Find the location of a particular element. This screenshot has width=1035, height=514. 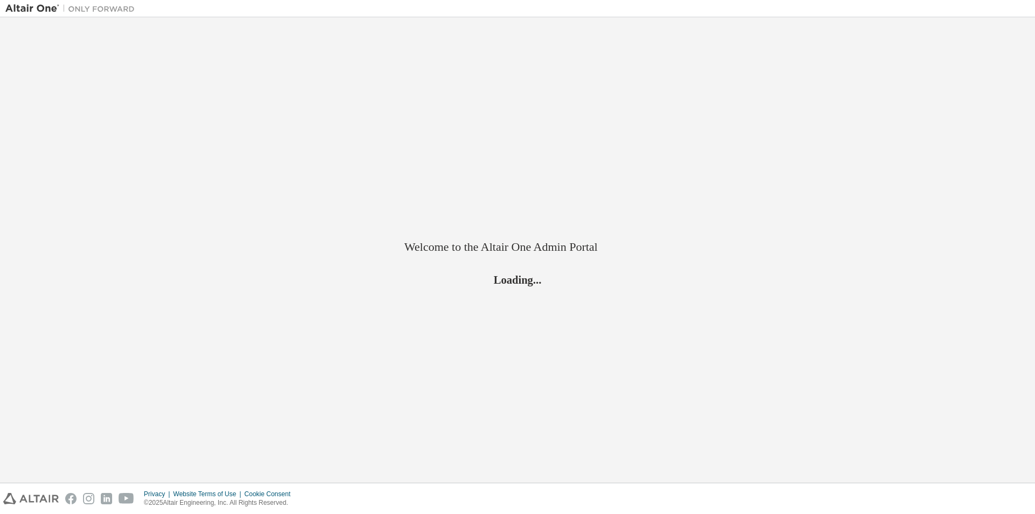

img: linkedin.svg is located at coordinates (106, 498).